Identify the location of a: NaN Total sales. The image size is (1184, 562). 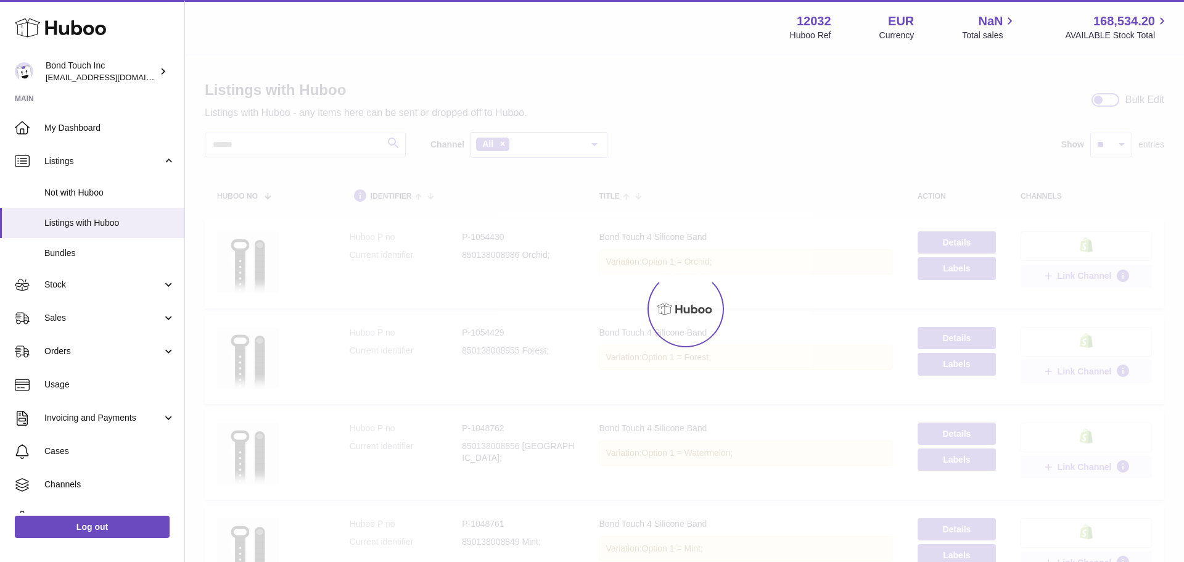
(989, 27).